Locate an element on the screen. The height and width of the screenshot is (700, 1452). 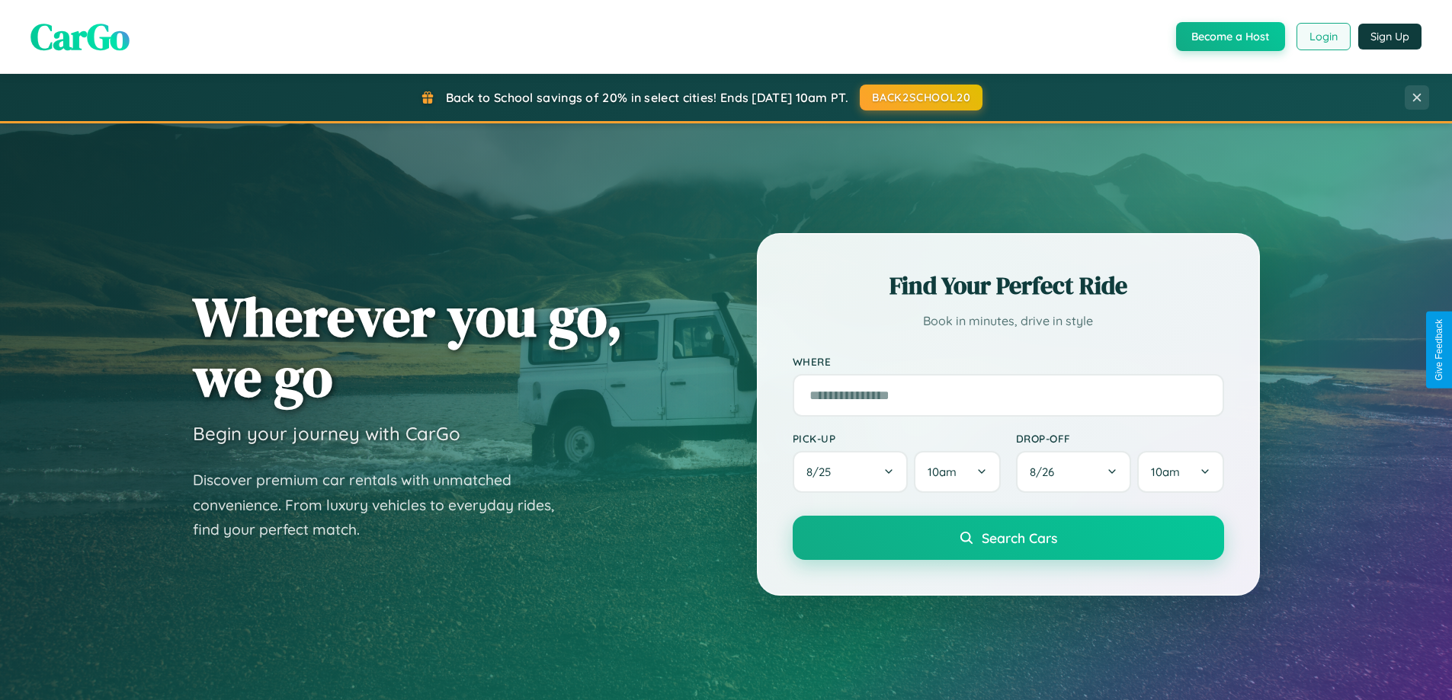
h3: Begin your journey with CarGo is located at coordinates (326, 434).